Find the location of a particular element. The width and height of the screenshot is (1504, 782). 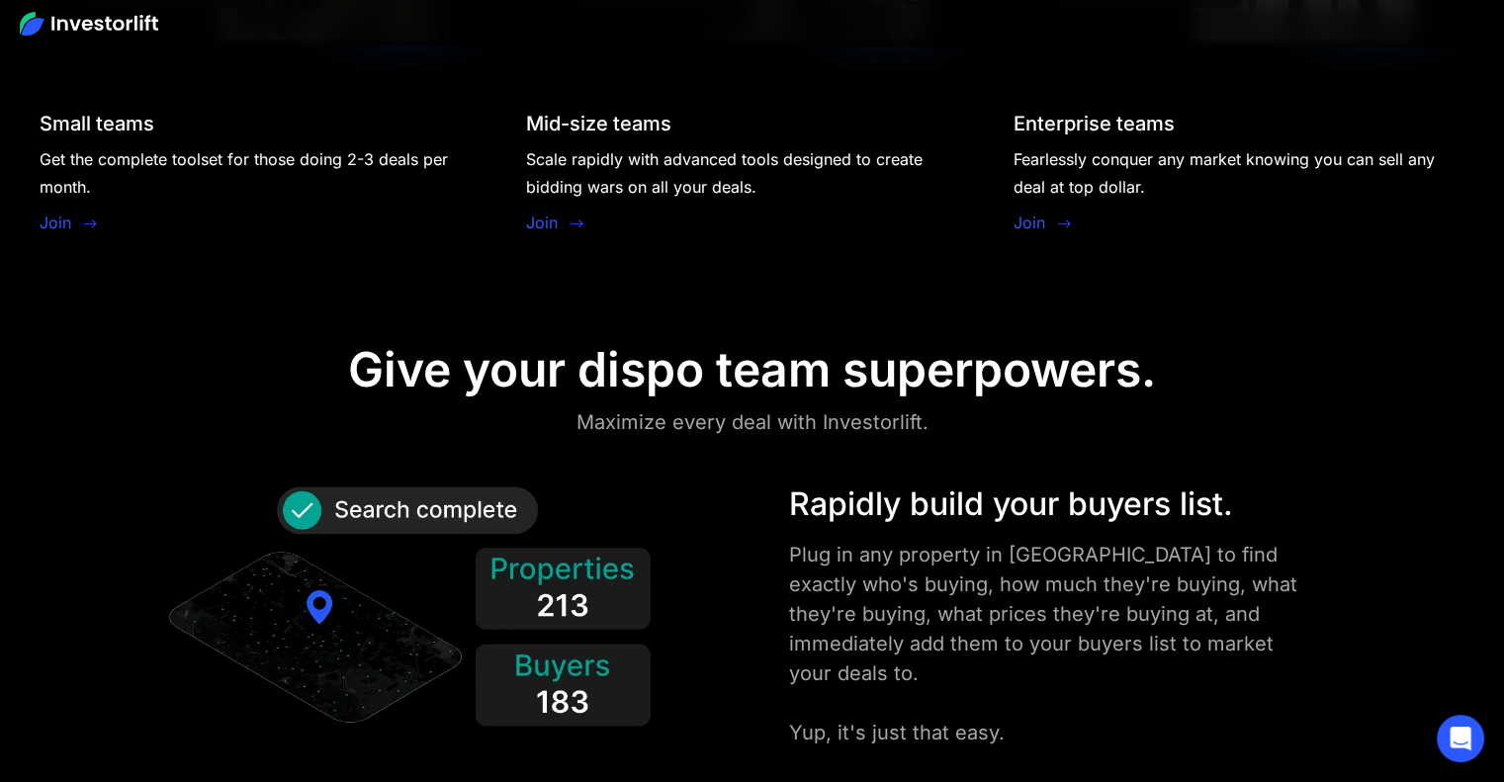

div: Maximize every deal with Investorlift. is located at coordinates (753, 422).